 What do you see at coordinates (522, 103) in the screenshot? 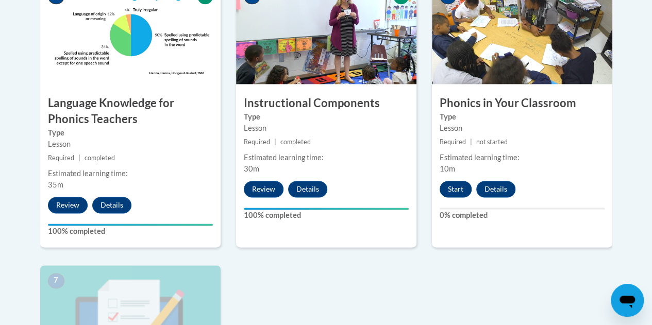
I see `h3: Phonics in Your Classroom` at bounding box center [522, 103].